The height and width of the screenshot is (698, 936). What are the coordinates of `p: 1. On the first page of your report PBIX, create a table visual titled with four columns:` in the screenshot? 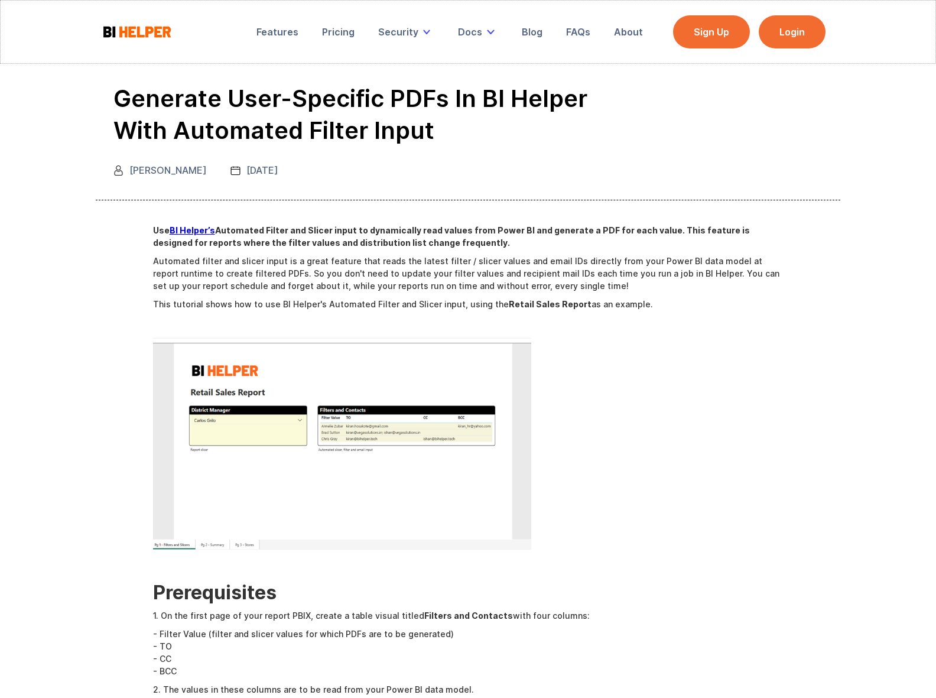 It's located at (468, 615).